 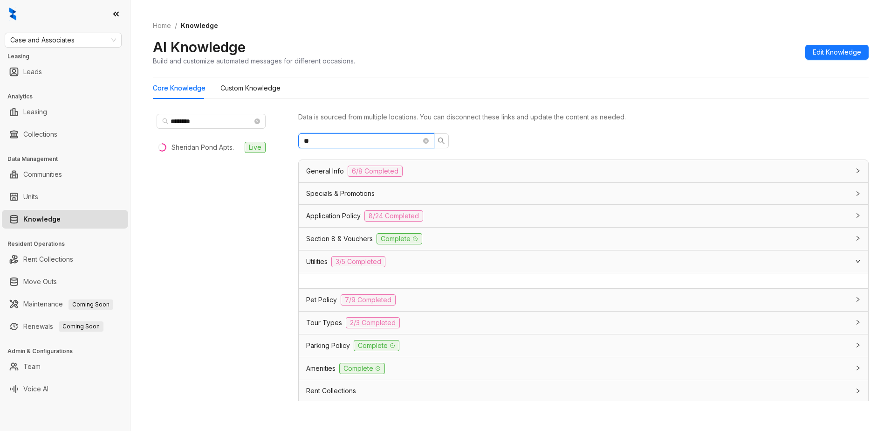 What do you see at coordinates (584, 300) in the screenshot?
I see `div: Pet Policy7/9 Completed` at bounding box center [584, 300].